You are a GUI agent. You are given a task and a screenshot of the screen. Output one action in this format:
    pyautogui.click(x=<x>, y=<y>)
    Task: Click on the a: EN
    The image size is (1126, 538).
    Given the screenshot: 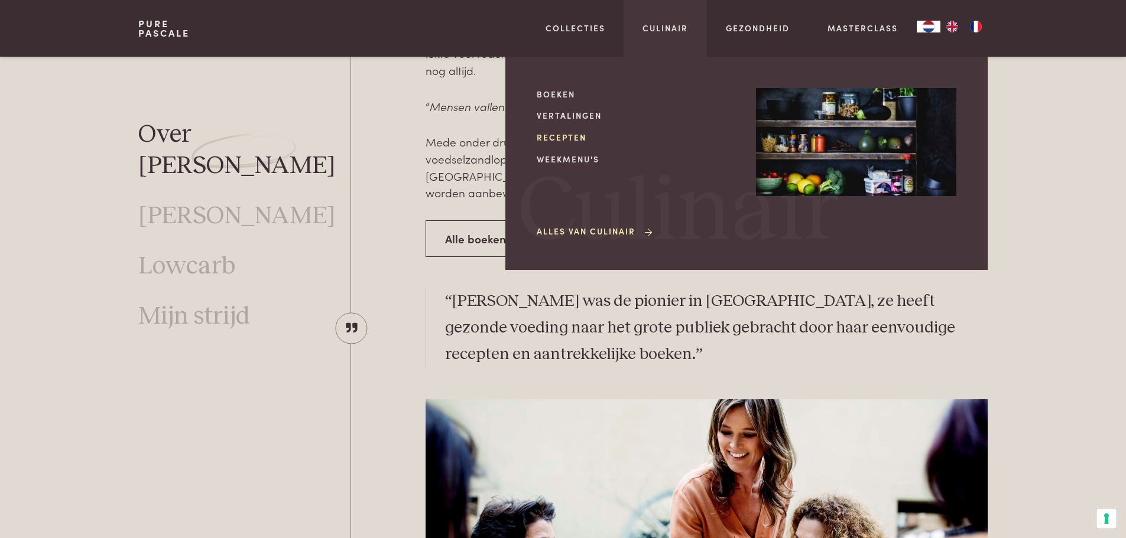 What is the action you would take?
    pyautogui.click(x=952, y=27)
    